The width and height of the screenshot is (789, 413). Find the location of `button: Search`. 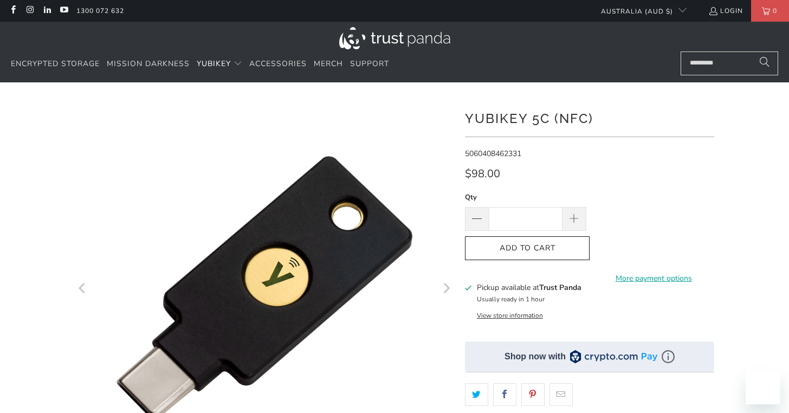

button: Search is located at coordinates (764, 63).